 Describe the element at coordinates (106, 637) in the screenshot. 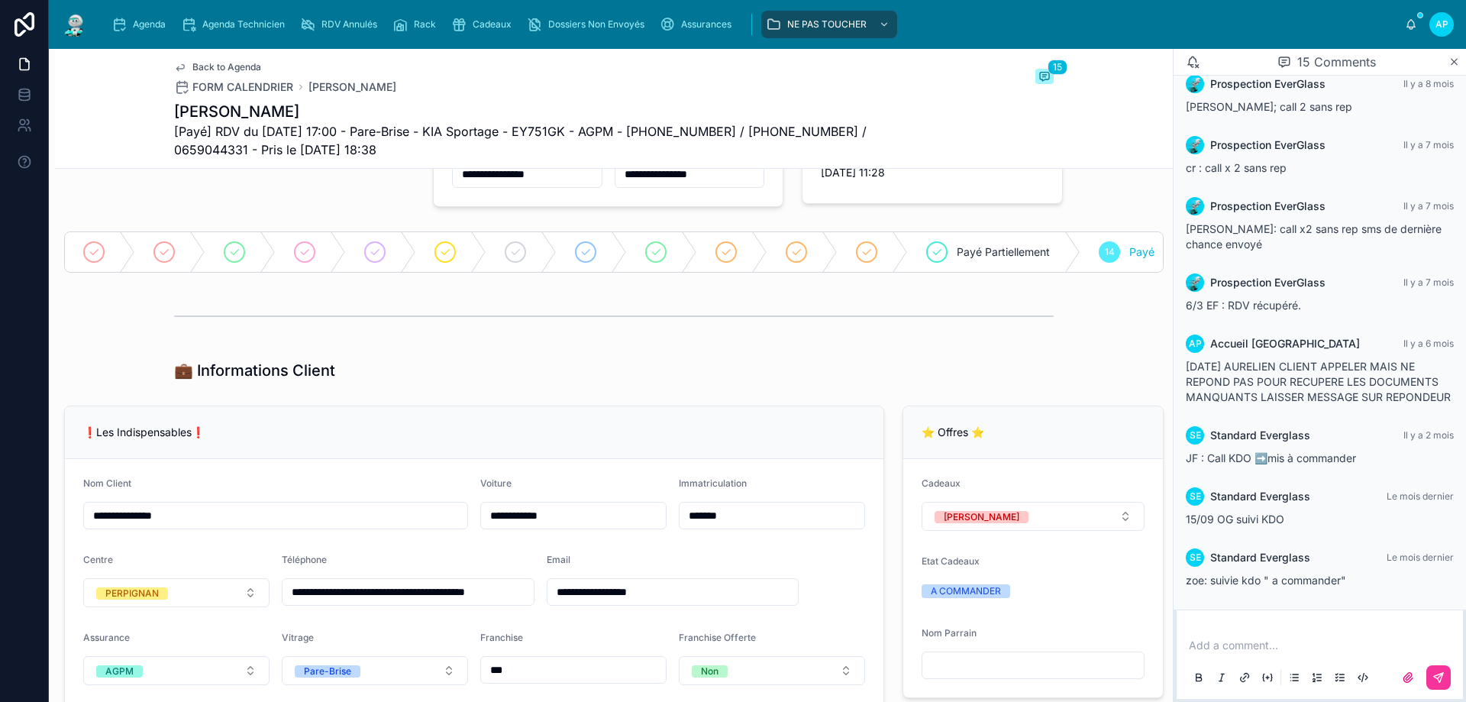

I see `span: Assurance` at that location.